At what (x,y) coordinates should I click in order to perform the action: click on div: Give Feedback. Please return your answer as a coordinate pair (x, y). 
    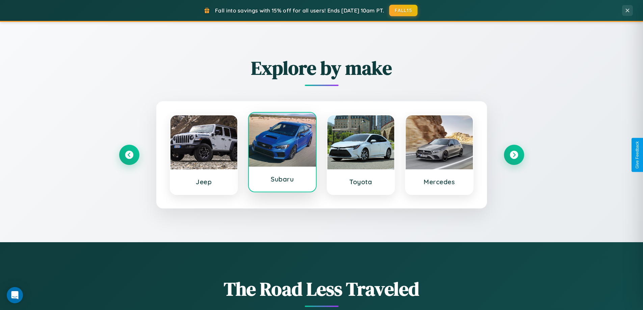
    Looking at the image, I should click on (637, 155).